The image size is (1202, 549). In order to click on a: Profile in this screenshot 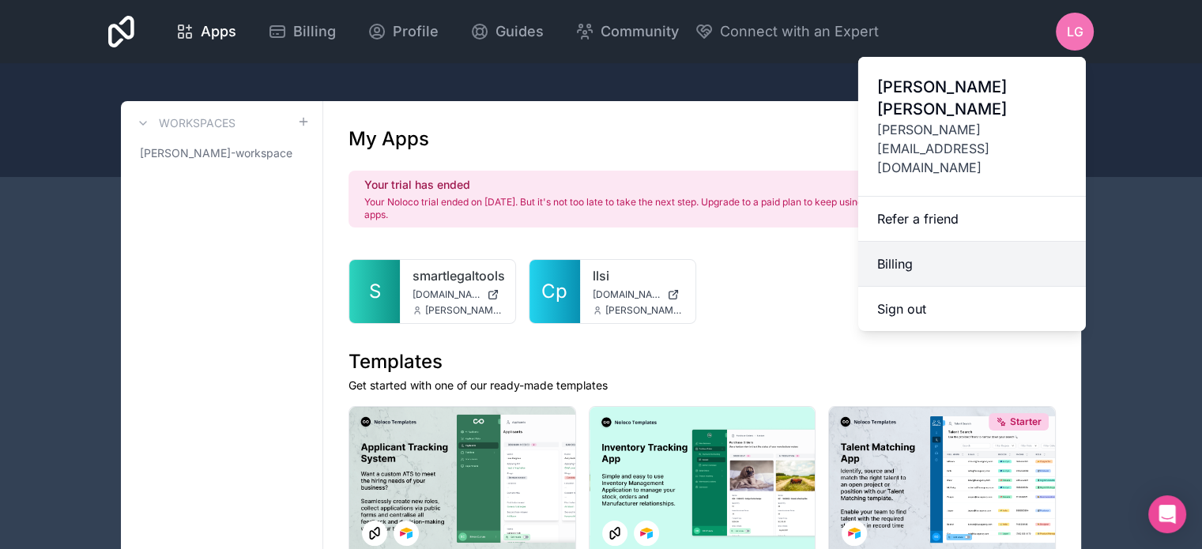, I will do `click(403, 32)`.